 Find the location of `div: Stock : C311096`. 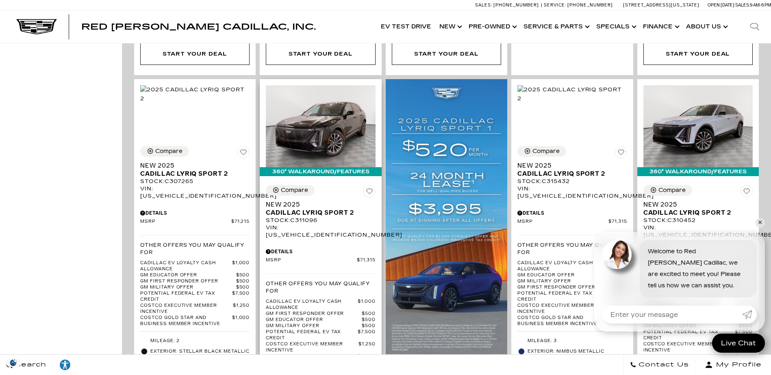

div: Stock : C311096 is located at coordinates (320, 221).